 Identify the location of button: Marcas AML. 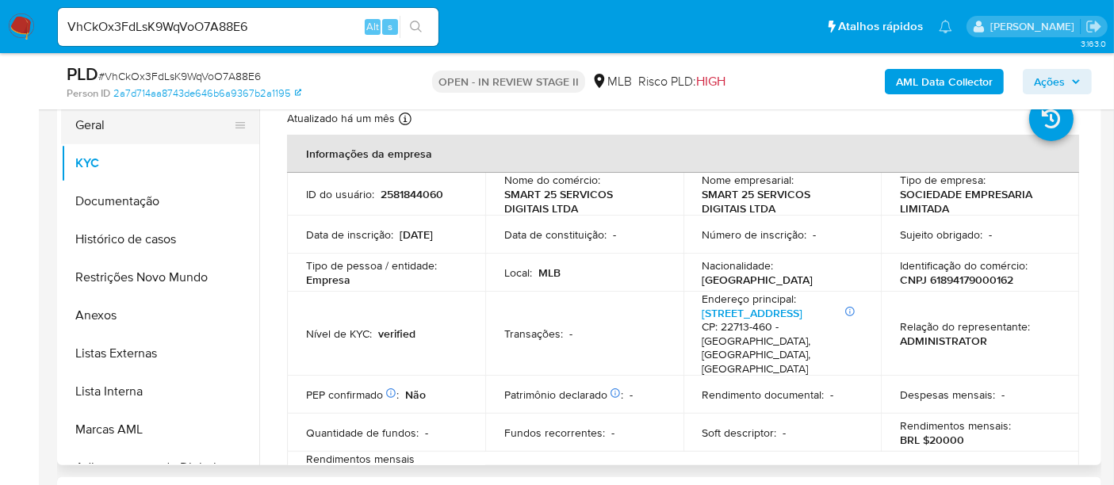
(160, 430).